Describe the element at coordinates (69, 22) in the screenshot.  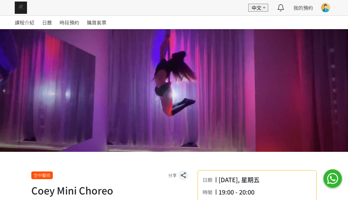
I see `span: 時段預約` at that location.